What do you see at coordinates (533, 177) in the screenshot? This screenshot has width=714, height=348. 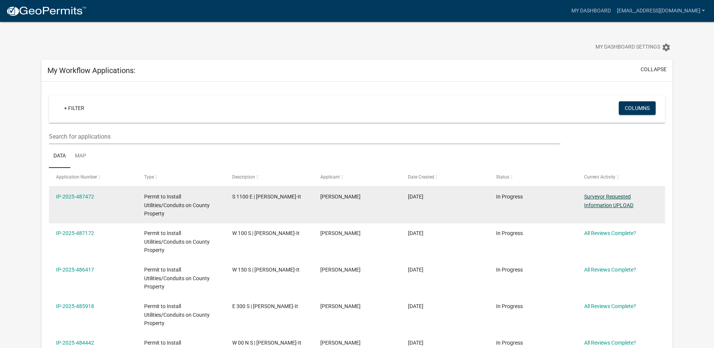 I see `datatable-header-cell: Status` at bounding box center [533, 177].